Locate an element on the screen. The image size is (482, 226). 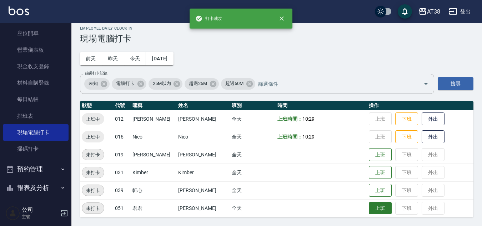
a: 現金收支登錄 is located at coordinates (36, 66).